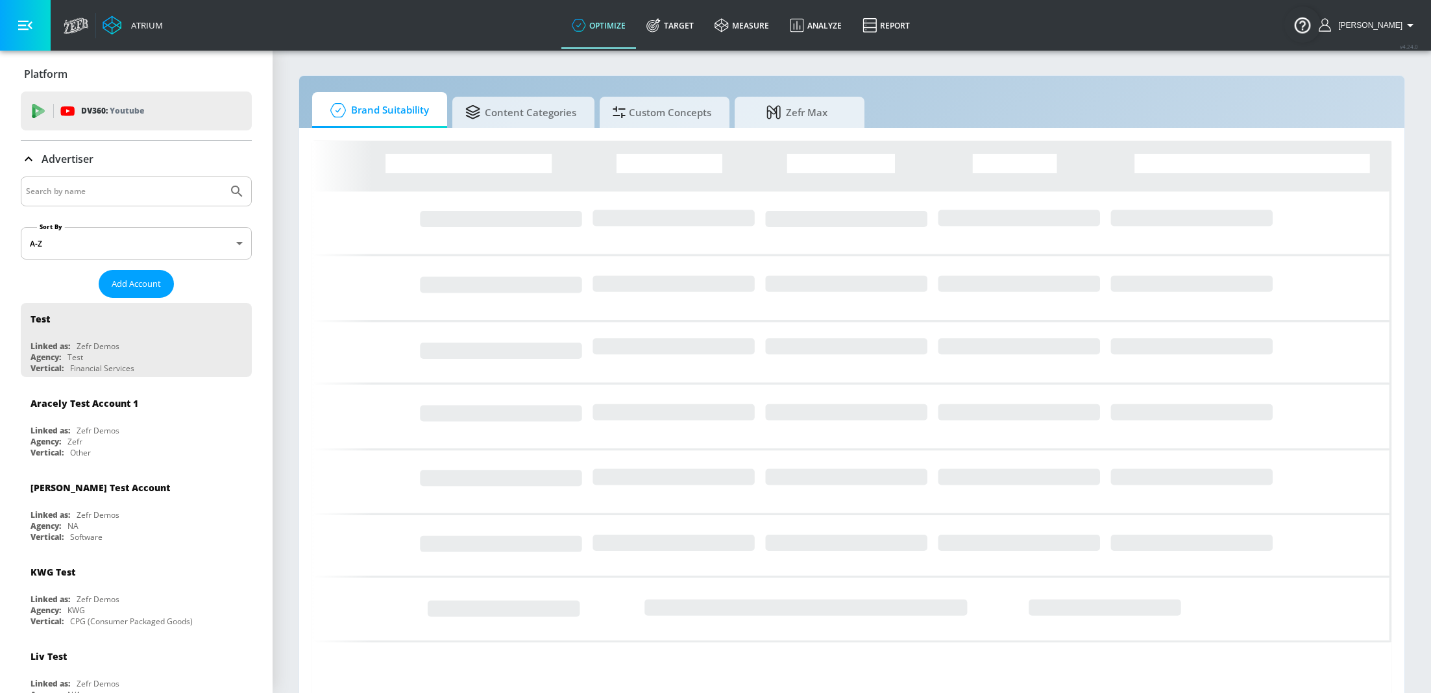 This screenshot has height=693, width=1431. Describe the element at coordinates (112, 111) in the screenshot. I see `p: DV360:` at that location.